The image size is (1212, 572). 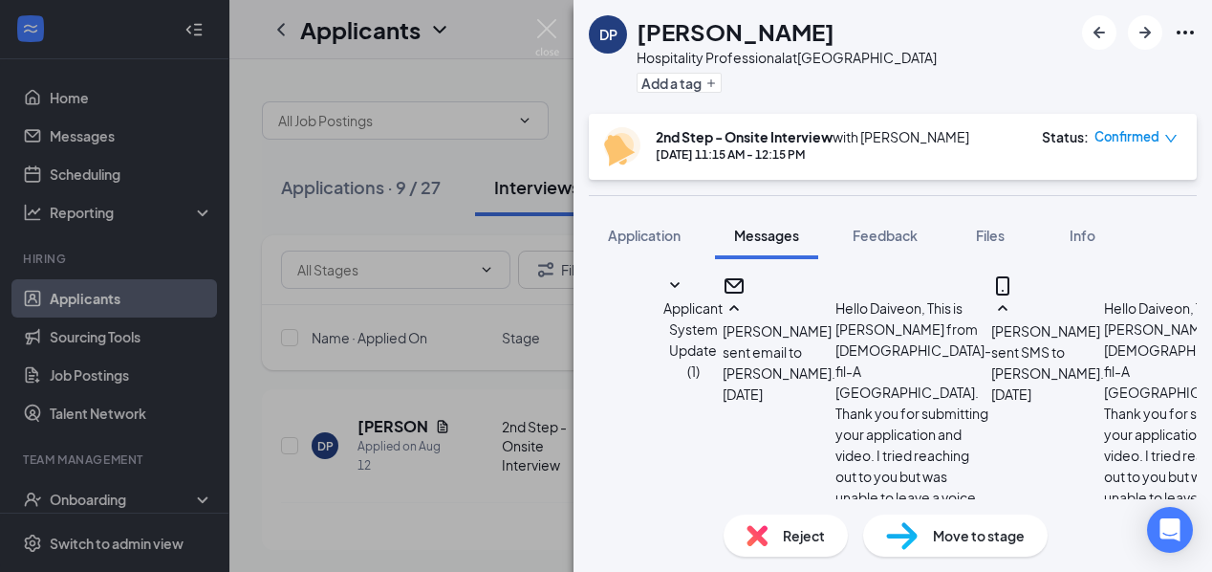 I want to click on svg: Plus, so click(x=711, y=83).